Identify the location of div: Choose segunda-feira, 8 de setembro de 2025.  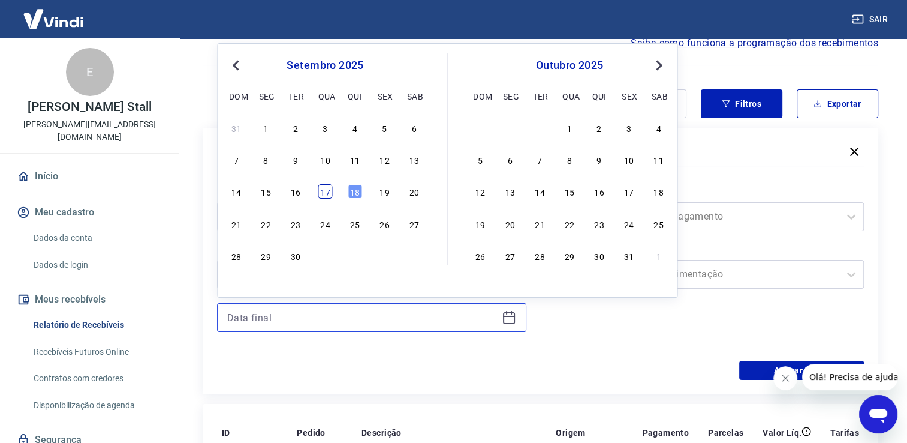
(266, 160).